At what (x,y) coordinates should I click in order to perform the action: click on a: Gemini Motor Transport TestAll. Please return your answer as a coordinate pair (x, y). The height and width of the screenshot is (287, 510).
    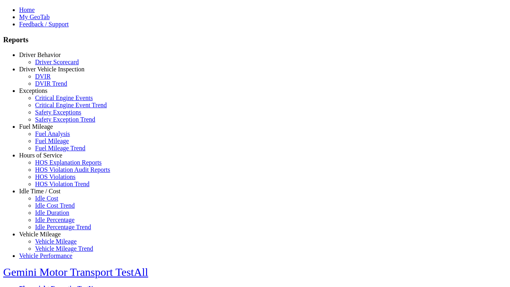
    Looking at the image, I should click on (76, 272).